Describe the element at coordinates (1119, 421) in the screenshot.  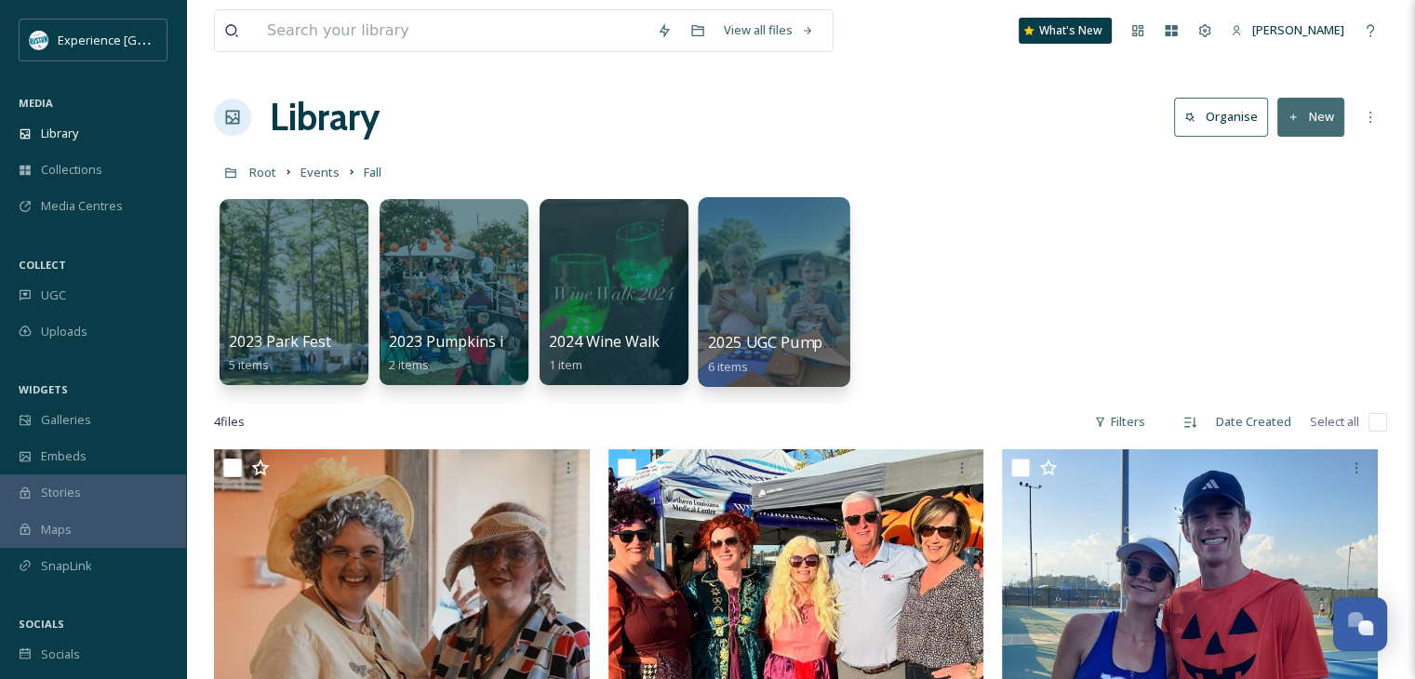
I see `div: Filters` at that location.